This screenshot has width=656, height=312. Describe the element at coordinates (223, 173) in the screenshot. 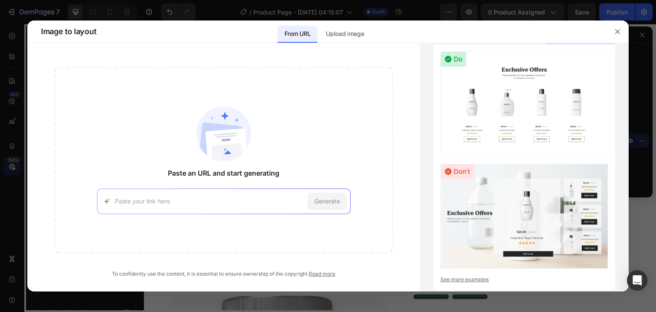

I see `span: Paste an URL and start generating` at that location.